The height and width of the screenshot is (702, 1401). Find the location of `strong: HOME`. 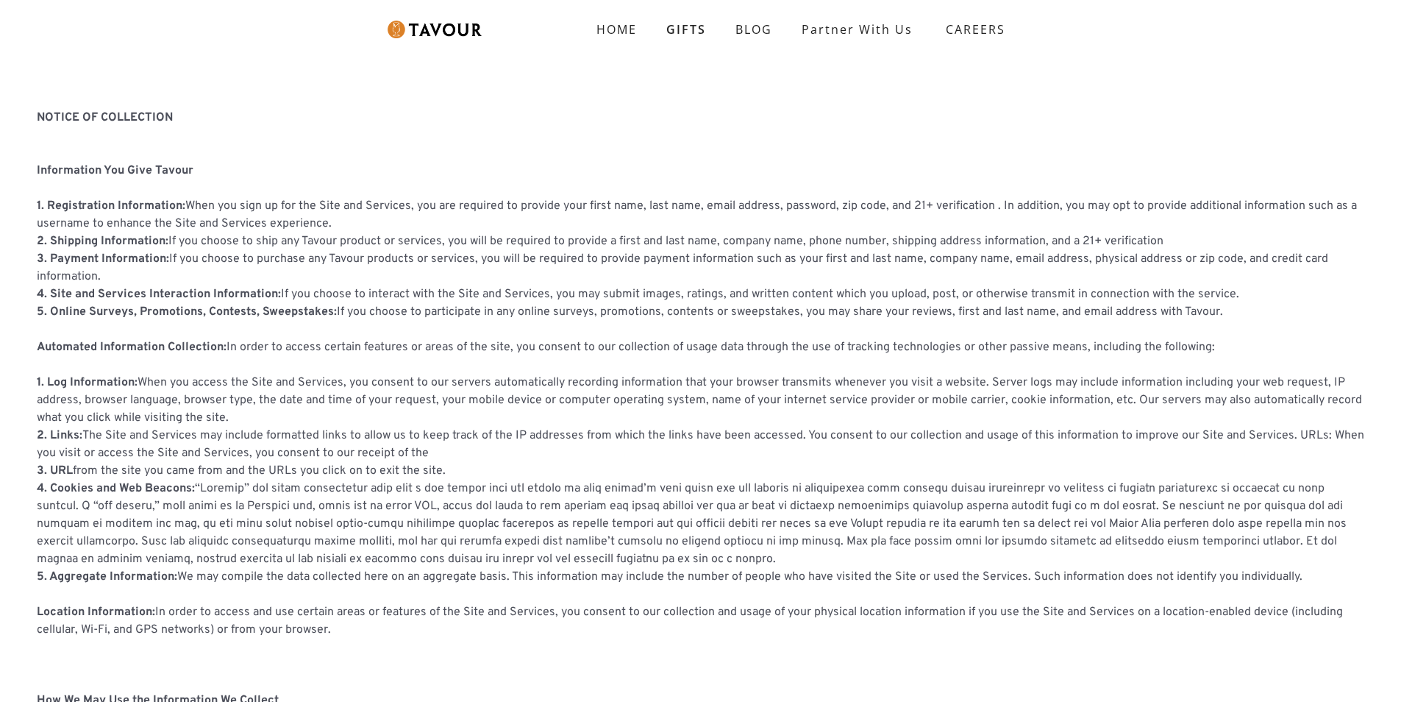

strong: HOME is located at coordinates (616, 29).